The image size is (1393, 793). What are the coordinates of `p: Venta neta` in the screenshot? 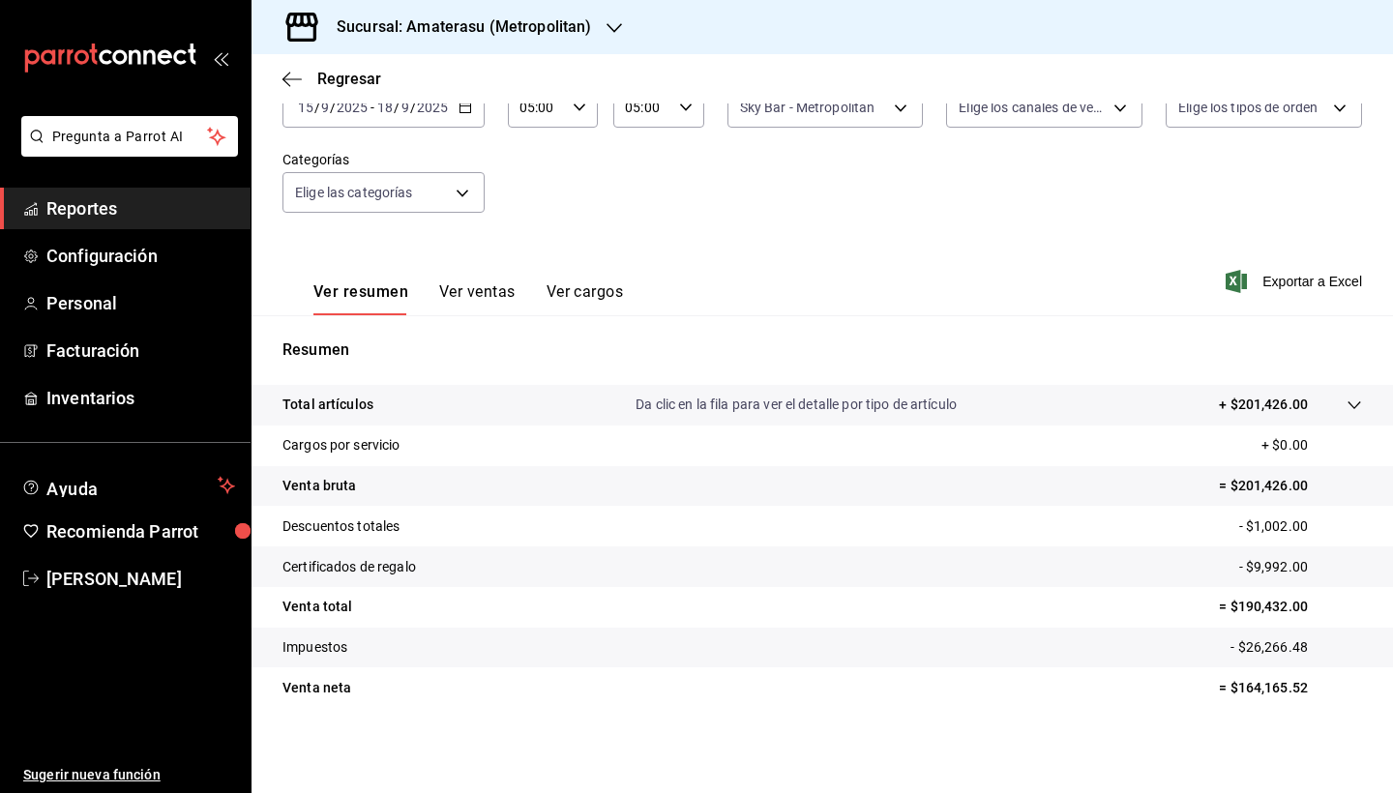 It's located at (316, 688).